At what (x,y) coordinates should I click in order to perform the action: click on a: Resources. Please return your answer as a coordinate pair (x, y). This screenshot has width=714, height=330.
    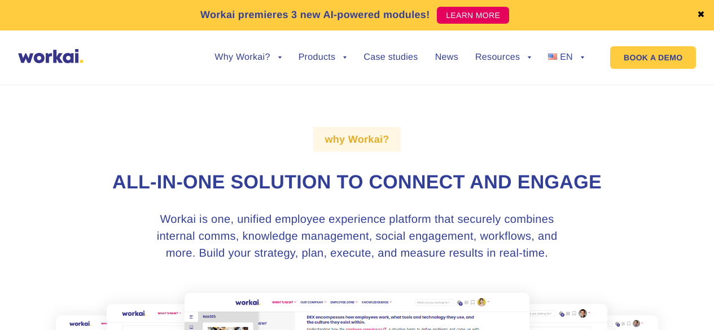
    Looking at the image, I should click on (503, 58).